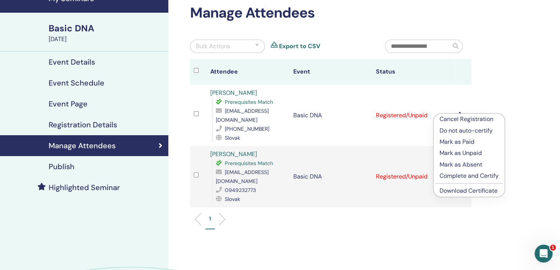 This screenshot has height=270, width=560. What do you see at coordinates (331, 13) in the screenshot?
I see `h2: Manage Attendees` at bounding box center [331, 13].